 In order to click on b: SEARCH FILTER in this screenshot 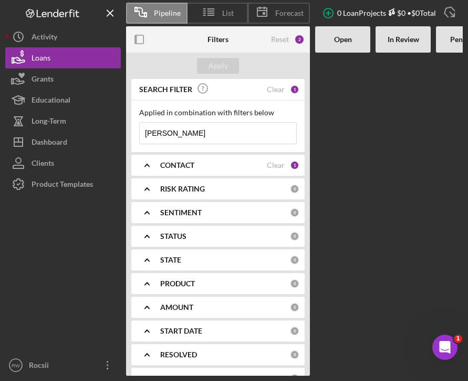, I will do `click(166, 89)`.